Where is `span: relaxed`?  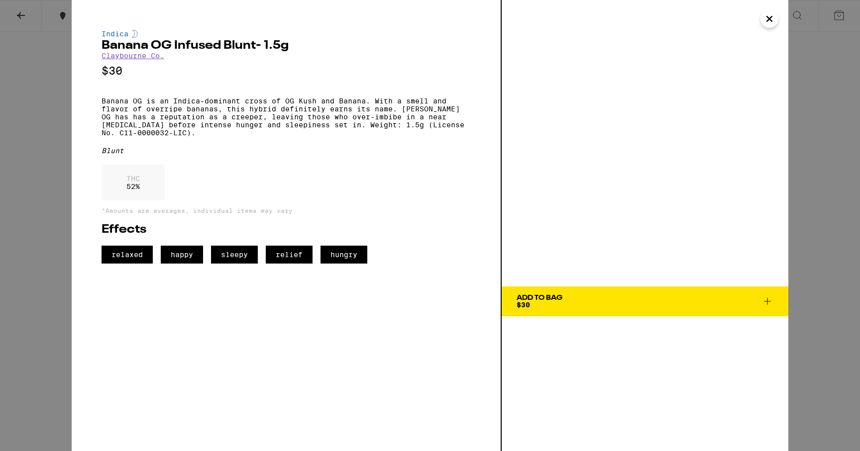 span: relaxed is located at coordinates (127, 255).